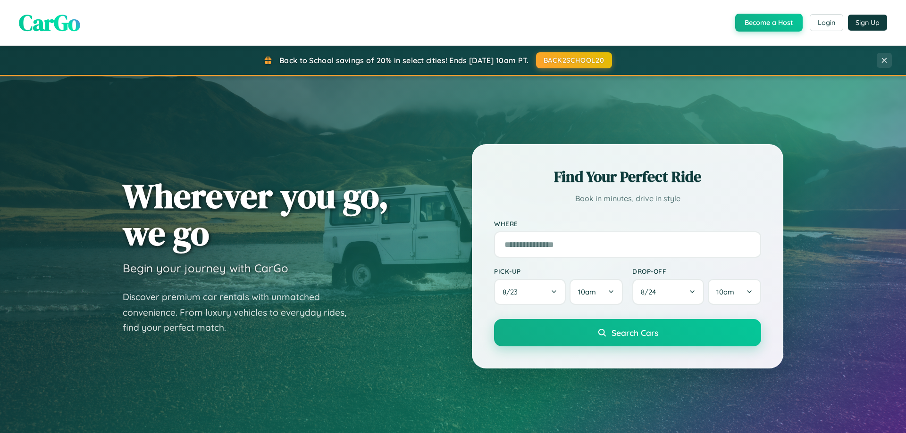 The height and width of the screenshot is (433, 906). What do you see at coordinates (696, 271) in the screenshot?
I see `label: Drop-off` at bounding box center [696, 271].